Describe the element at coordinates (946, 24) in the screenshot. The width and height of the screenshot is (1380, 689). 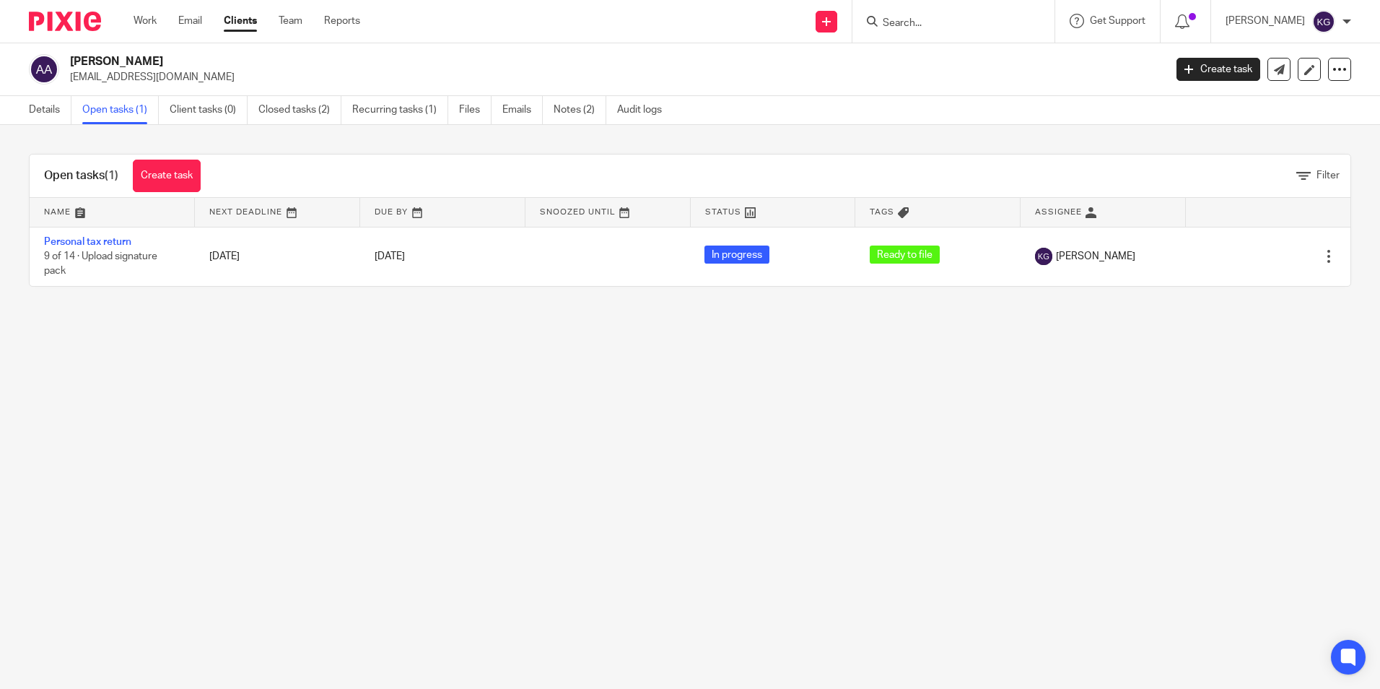
I see `input: Search` at that location.